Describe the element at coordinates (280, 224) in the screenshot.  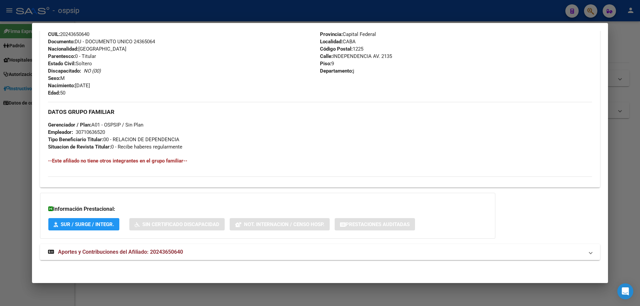
I see `button: Not. Internacion / Censo Hosp.` at that location.